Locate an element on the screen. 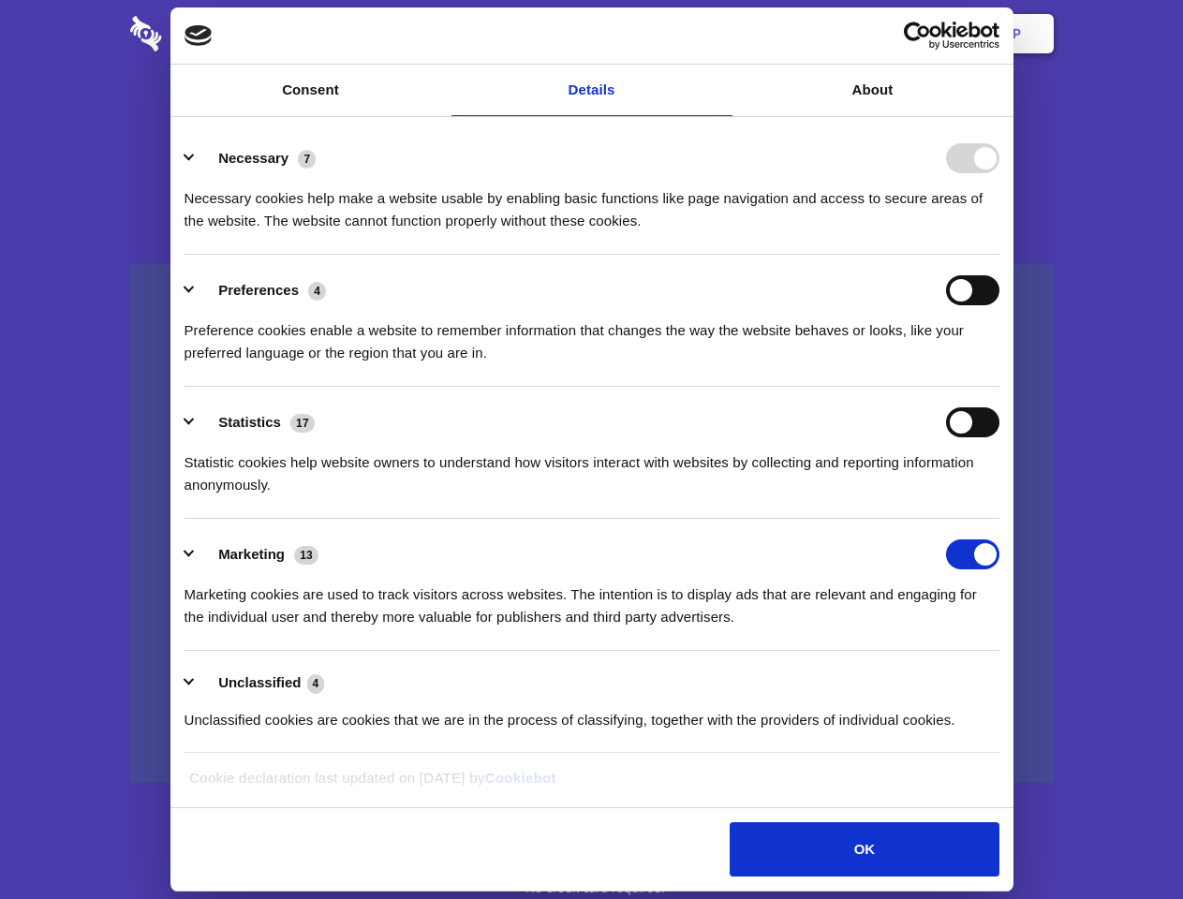  div: Unclassified cookies are cookies that we are in the process of classifying, together with the pro... is located at coordinates (592, 713).